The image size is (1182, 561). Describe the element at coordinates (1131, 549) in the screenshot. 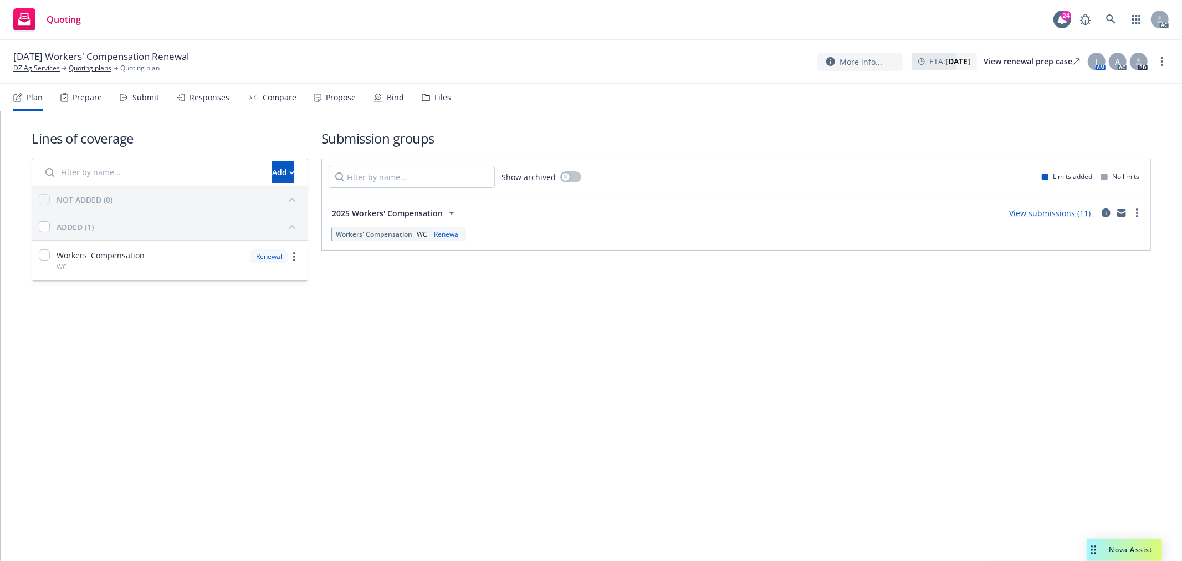

I see `span: Nova Assist` at that location.